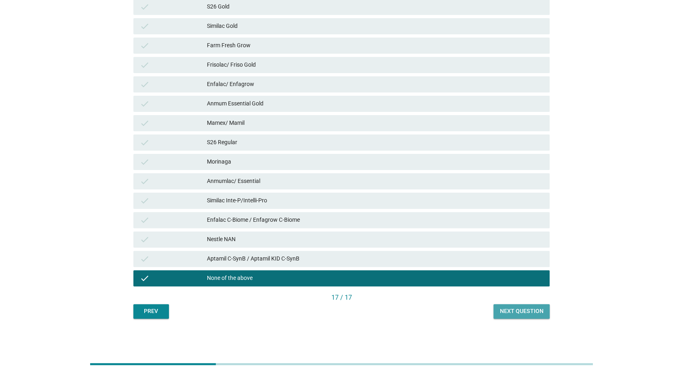 This screenshot has height=374, width=683. I want to click on div: Anmumlac/ Essential, so click(375, 181).